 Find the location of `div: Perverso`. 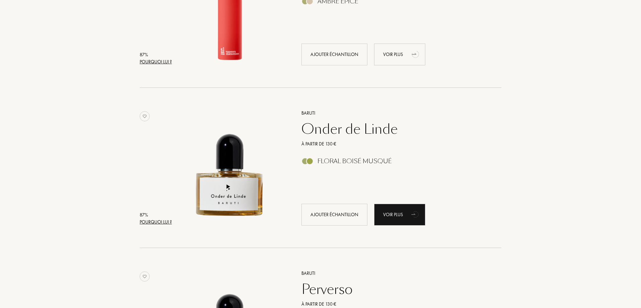

div: Perverso is located at coordinates (394, 289).